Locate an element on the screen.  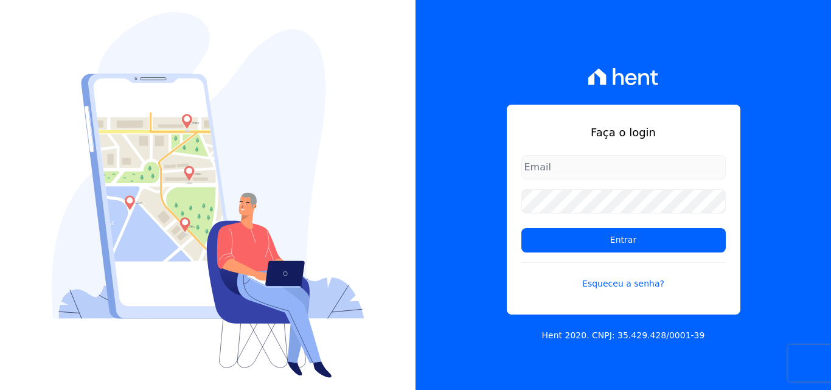
input: Email is located at coordinates (624, 167).